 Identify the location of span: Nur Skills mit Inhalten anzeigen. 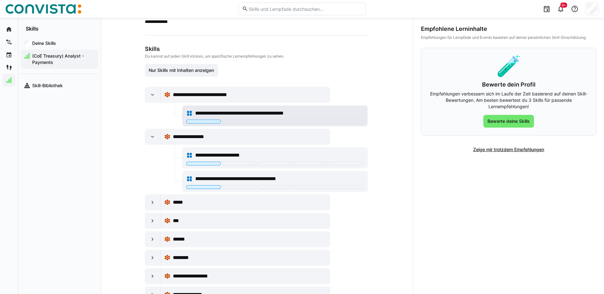
(181, 70).